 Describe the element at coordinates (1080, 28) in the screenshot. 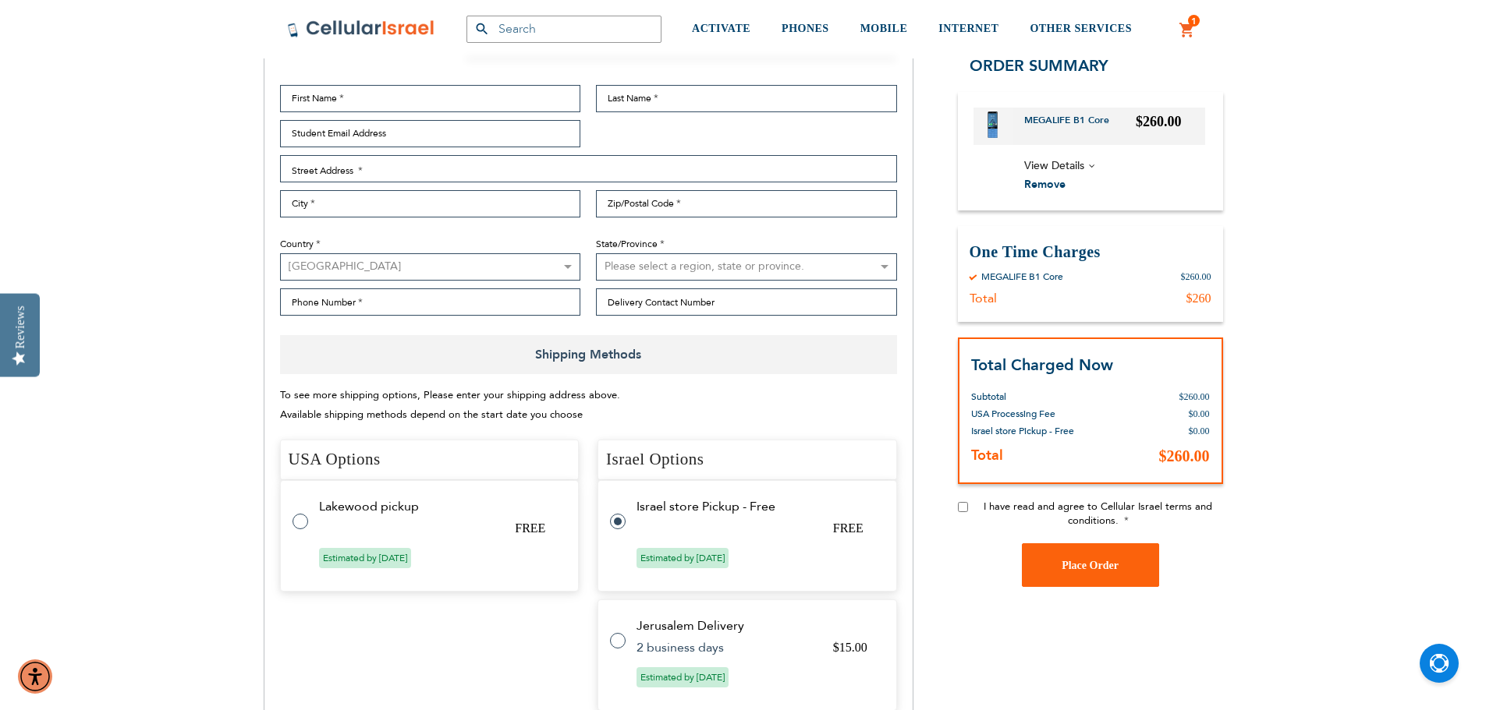

I see `span: OTHER SERVICES` at that location.